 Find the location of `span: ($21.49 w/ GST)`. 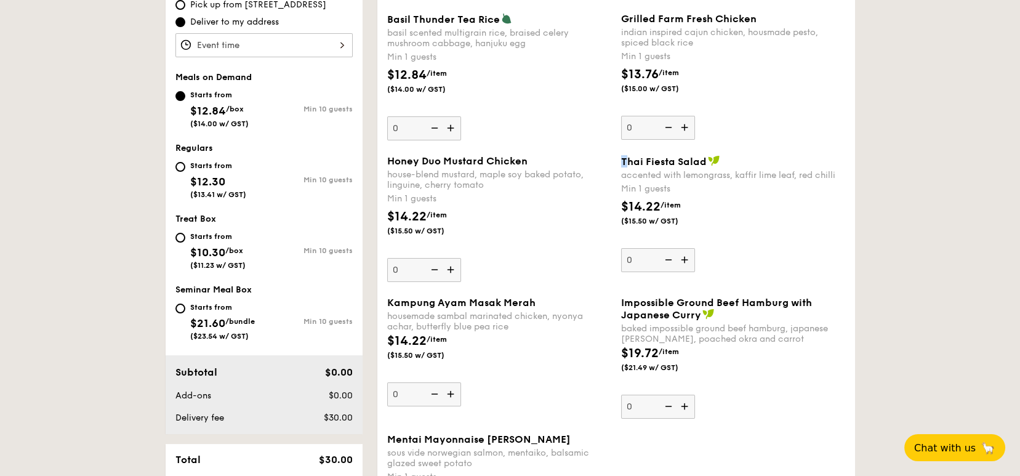

span: ($21.49 w/ GST) is located at coordinates (663, 367).